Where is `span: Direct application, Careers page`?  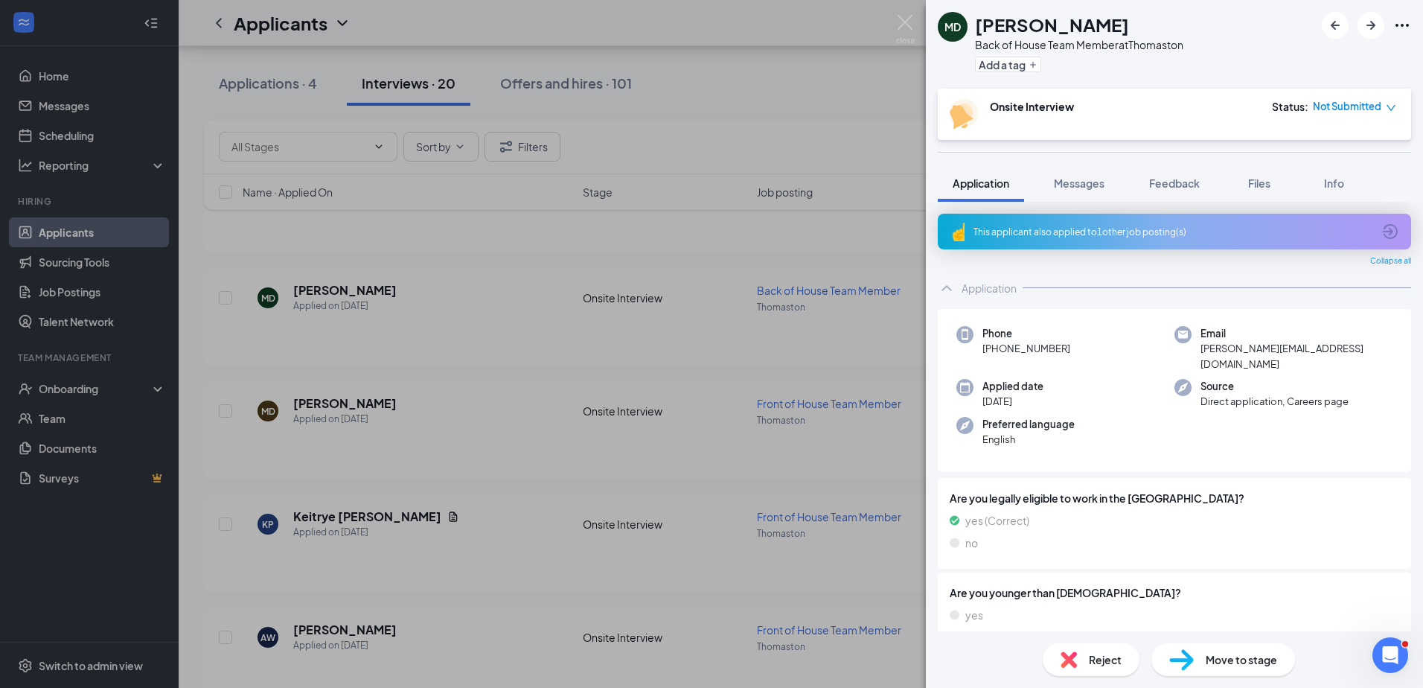 span: Direct application, Careers page is located at coordinates (1274, 401).